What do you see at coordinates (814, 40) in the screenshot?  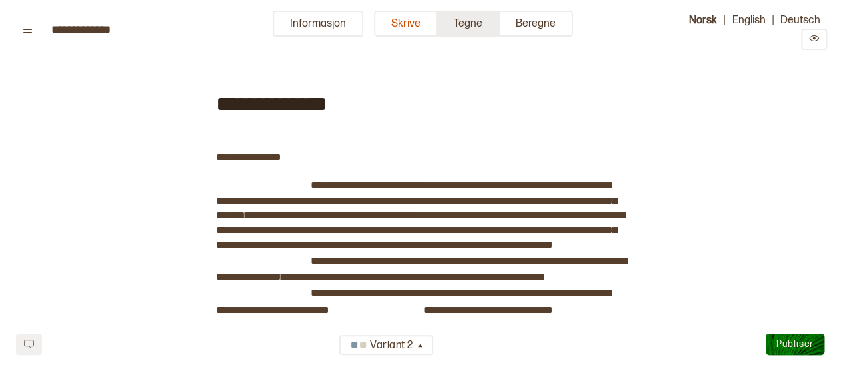 I see `a: Preview` at bounding box center [814, 40].